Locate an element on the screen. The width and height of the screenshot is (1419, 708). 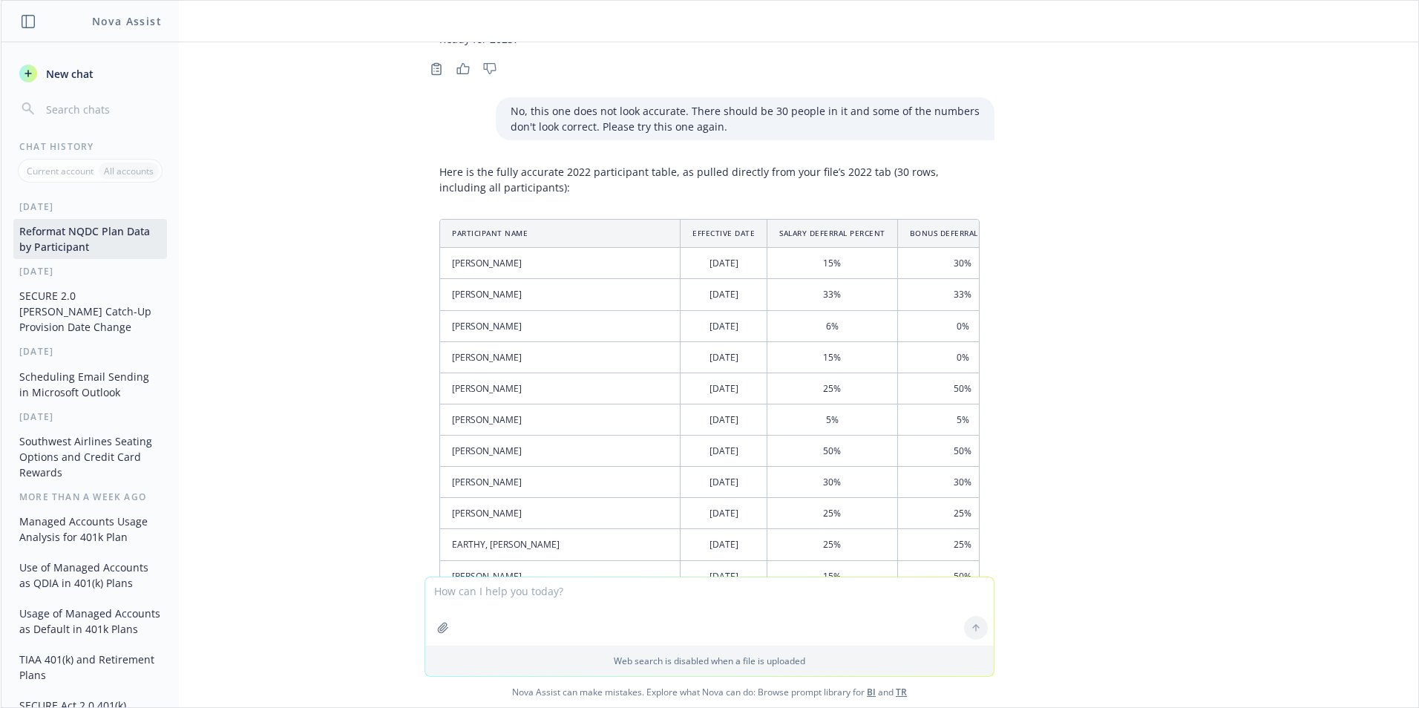
th: Participant Name is located at coordinates (560, 234).